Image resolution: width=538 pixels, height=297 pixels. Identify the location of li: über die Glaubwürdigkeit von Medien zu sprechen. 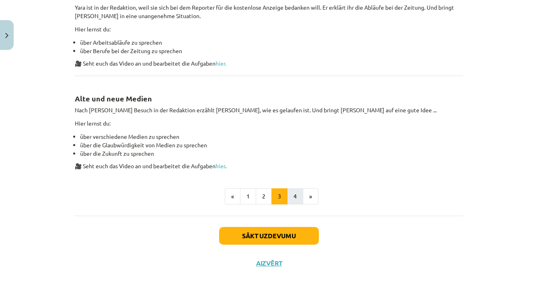
(272, 145).